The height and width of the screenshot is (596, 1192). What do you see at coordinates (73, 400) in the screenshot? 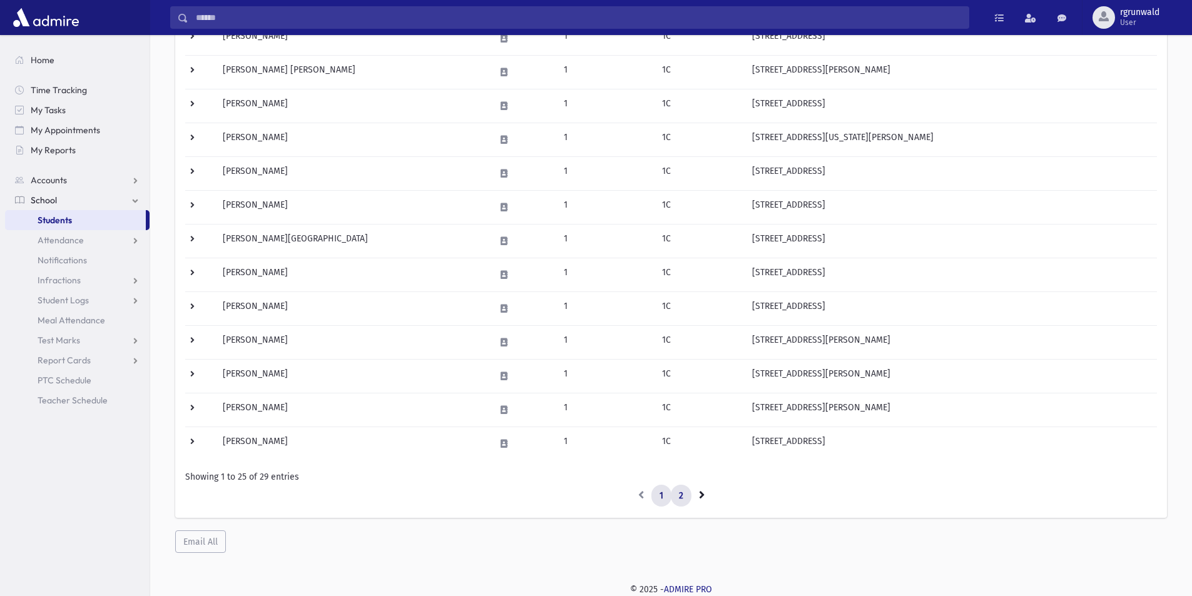
I see `span: Teacher Schedule` at bounding box center [73, 400].